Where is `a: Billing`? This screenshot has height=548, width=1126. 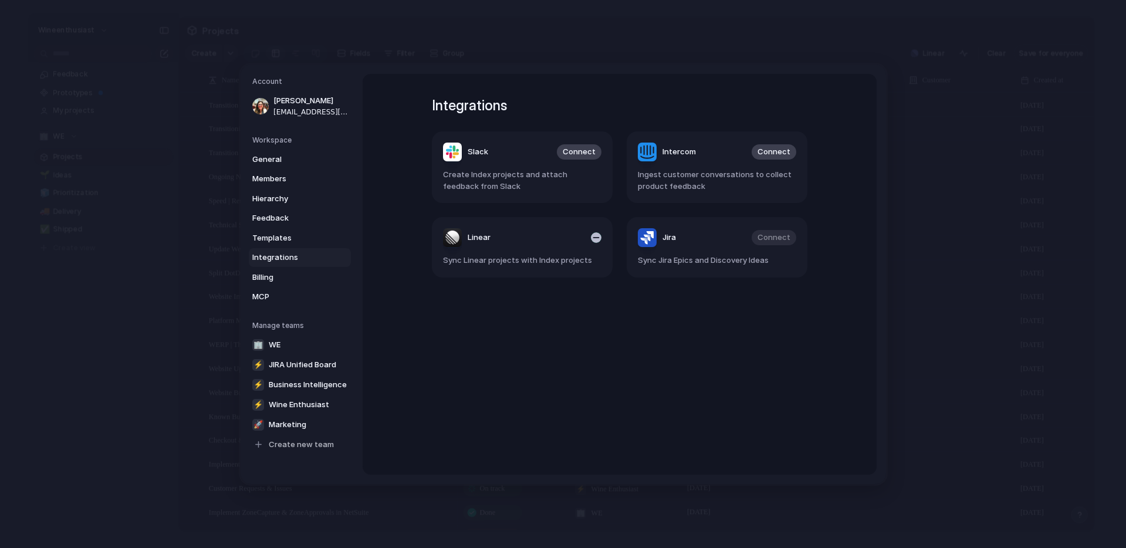 a: Billing is located at coordinates (300, 277).